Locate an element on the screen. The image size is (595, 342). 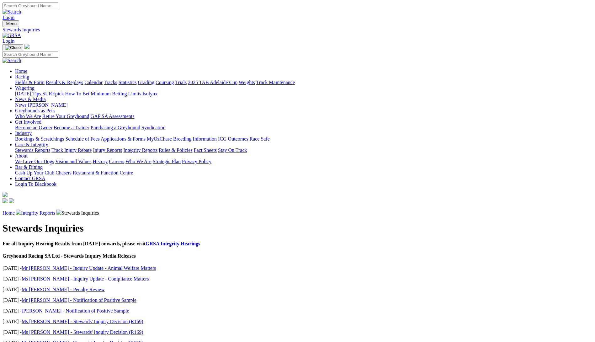
h4: Greyhound Racing SA Ltd - Stewards Inquiry Media Releases is located at coordinates (297, 256).